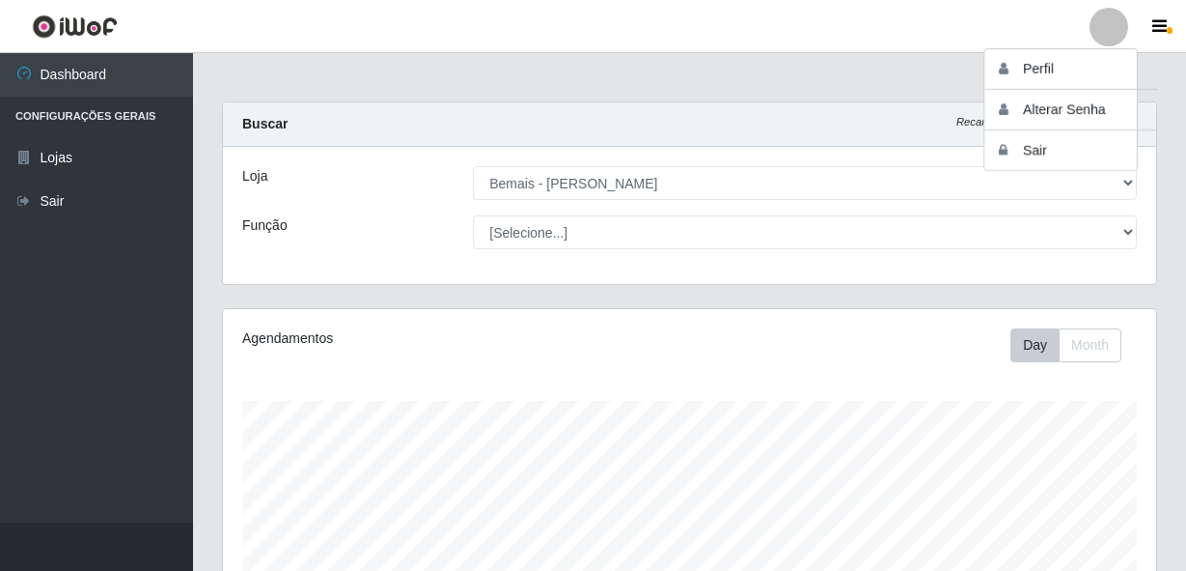 The width and height of the screenshot is (1186, 571). I want to click on button: Day, so click(1035, 345).